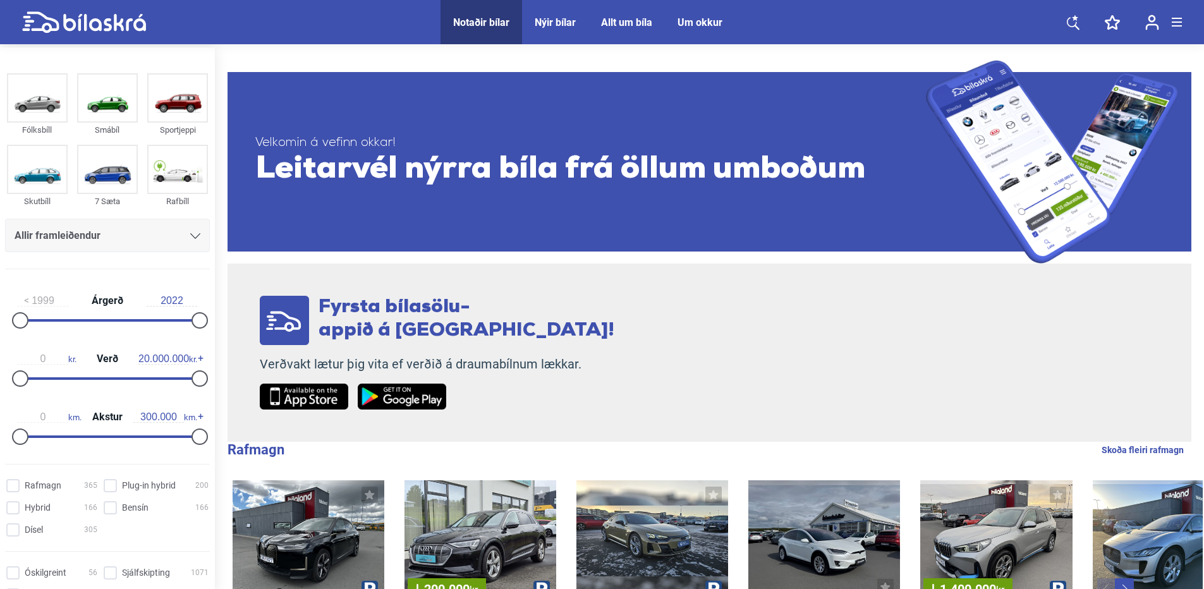 Image resolution: width=1204 pixels, height=589 pixels. Describe the element at coordinates (481, 22) in the screenshot. I see `div: Notaðir bílar` at that location.